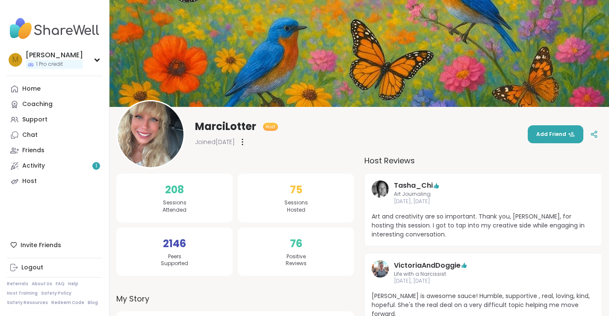  What do you see at coordinates (483, 194) in the screenshot?
I see `span: Art Journaling` at bounding box center [483, 194].